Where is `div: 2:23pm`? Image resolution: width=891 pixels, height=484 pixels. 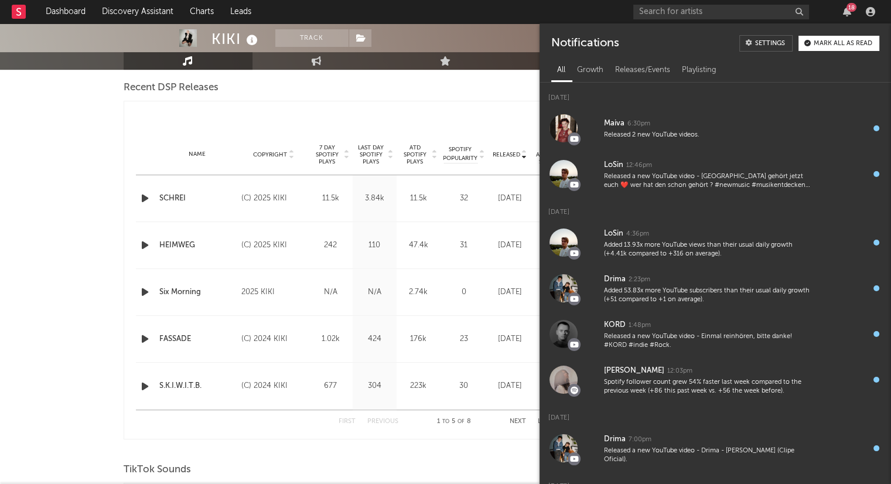 div: 2:23pm is located at coordinates (639, 279).